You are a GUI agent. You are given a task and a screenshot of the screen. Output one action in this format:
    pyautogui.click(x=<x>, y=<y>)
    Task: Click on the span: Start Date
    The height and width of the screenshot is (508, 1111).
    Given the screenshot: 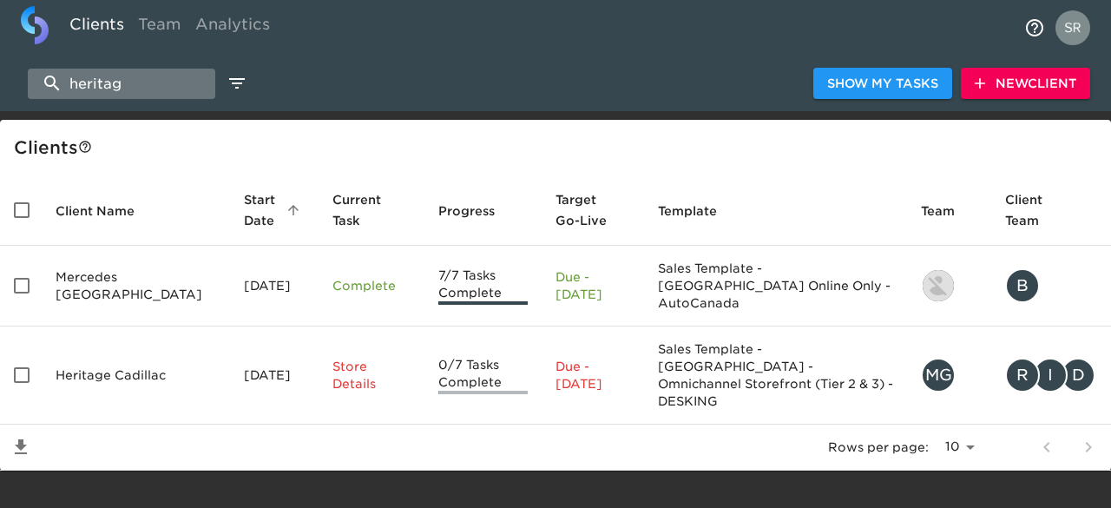 What is the action you would take?
    pyautogui.click(x=274, y=210)
    